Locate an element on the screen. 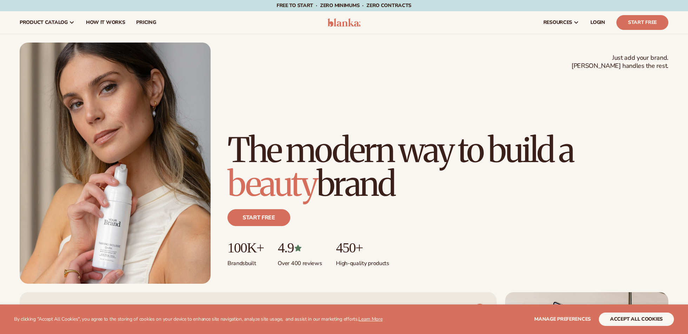 Image resolution: width=688 pixels, height=334 pixels. span: How It Works is located at coordinates (106, 22).